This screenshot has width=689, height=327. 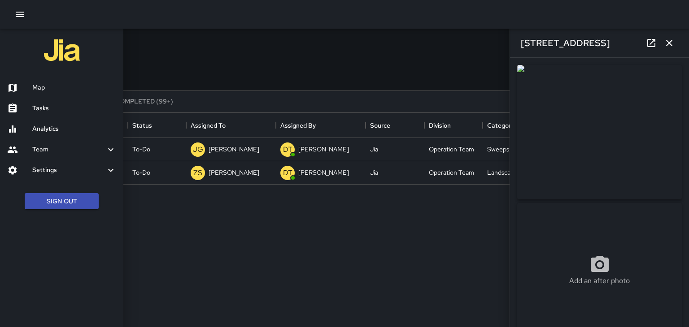 What do you see at coordinates (62, 50) in the screenshot?
I see `img: jia-logo` at bounding box center [62, 50].